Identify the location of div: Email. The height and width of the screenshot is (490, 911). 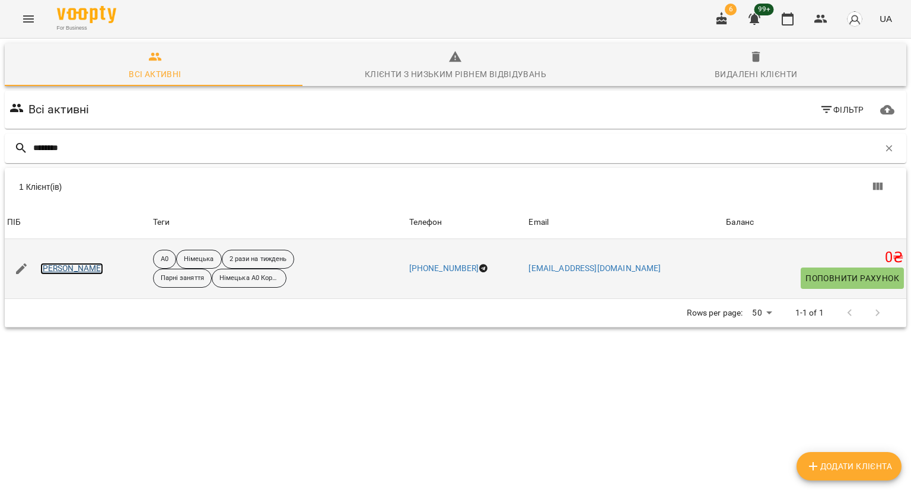
(538, 222).